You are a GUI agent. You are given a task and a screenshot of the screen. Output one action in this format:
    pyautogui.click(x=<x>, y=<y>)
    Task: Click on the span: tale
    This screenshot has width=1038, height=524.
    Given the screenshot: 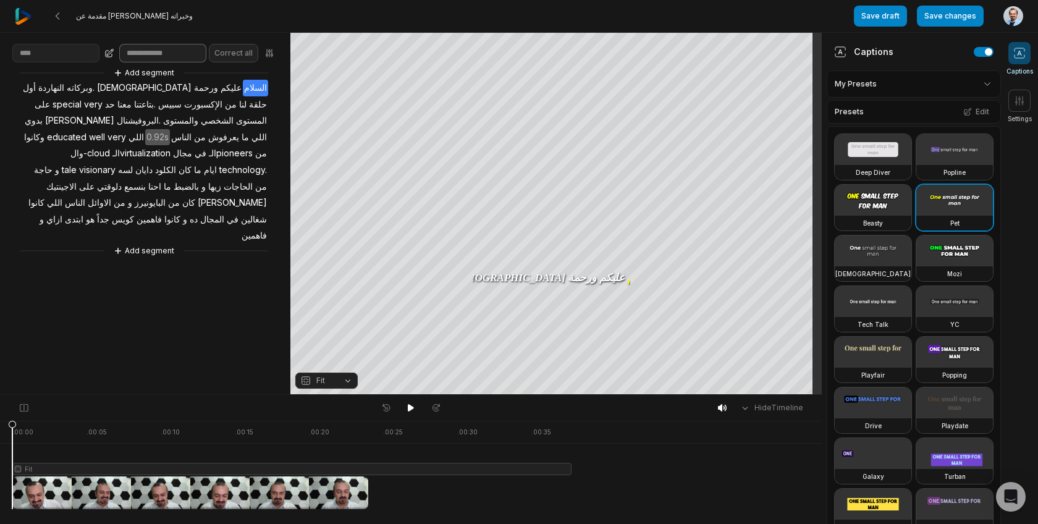 What is the action you would take?
    pyautogui.click(x=69, y=170)
    